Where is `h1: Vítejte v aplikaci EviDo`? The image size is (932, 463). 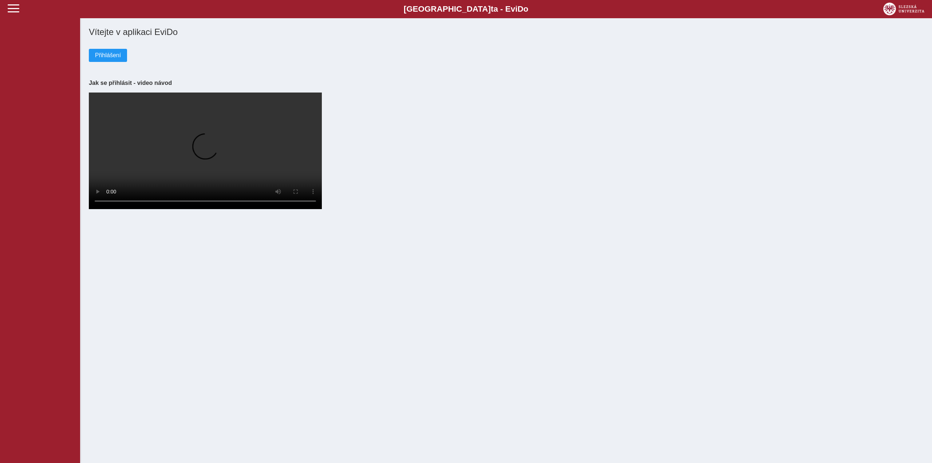
h1: Vítejte v aplikaci EviDo is located at coordinates (506, 32).